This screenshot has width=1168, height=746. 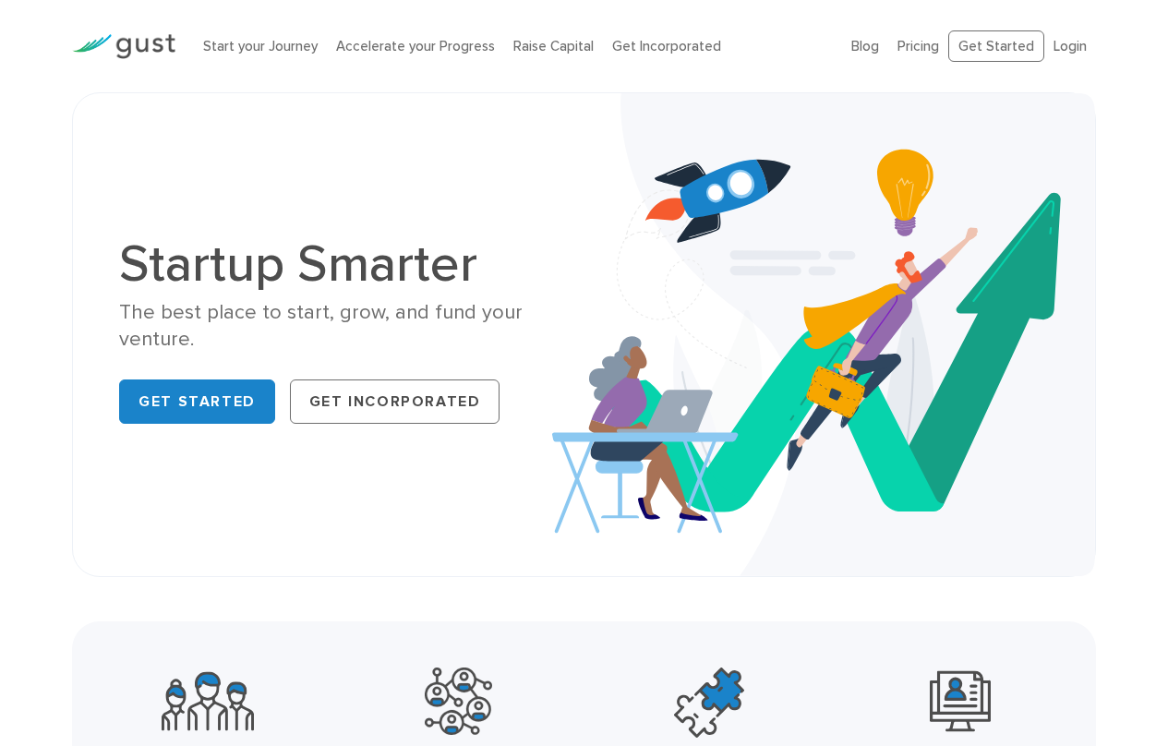 What do you see at coordinates (553, 46) in the screenshot?
I see `a: Raise Capital` at bounding box center [553, 46].